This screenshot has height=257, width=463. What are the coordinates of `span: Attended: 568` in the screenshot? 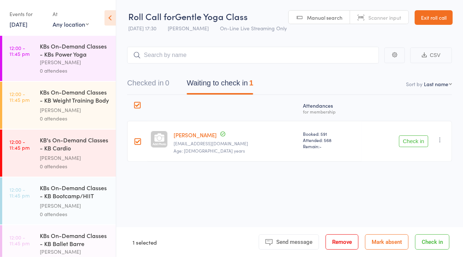 It's located at (331, 140).